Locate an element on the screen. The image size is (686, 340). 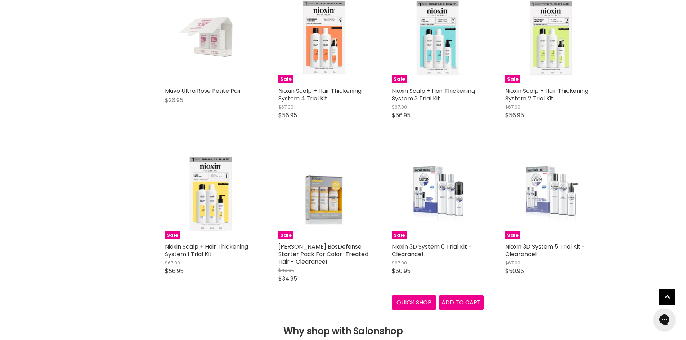
img: Nioxin 3D System 6 Trial Kit - Clearance! is located at coordinates (437, 193).